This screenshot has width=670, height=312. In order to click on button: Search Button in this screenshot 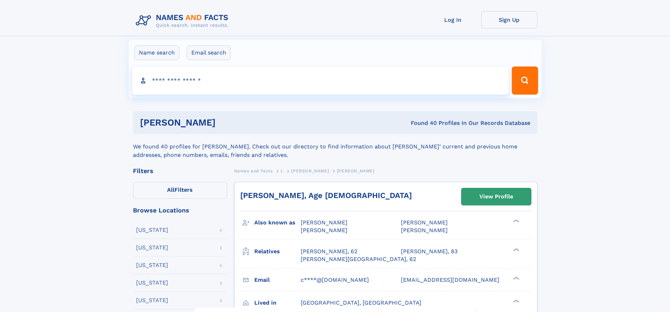, I will do `click(525, 81)`.